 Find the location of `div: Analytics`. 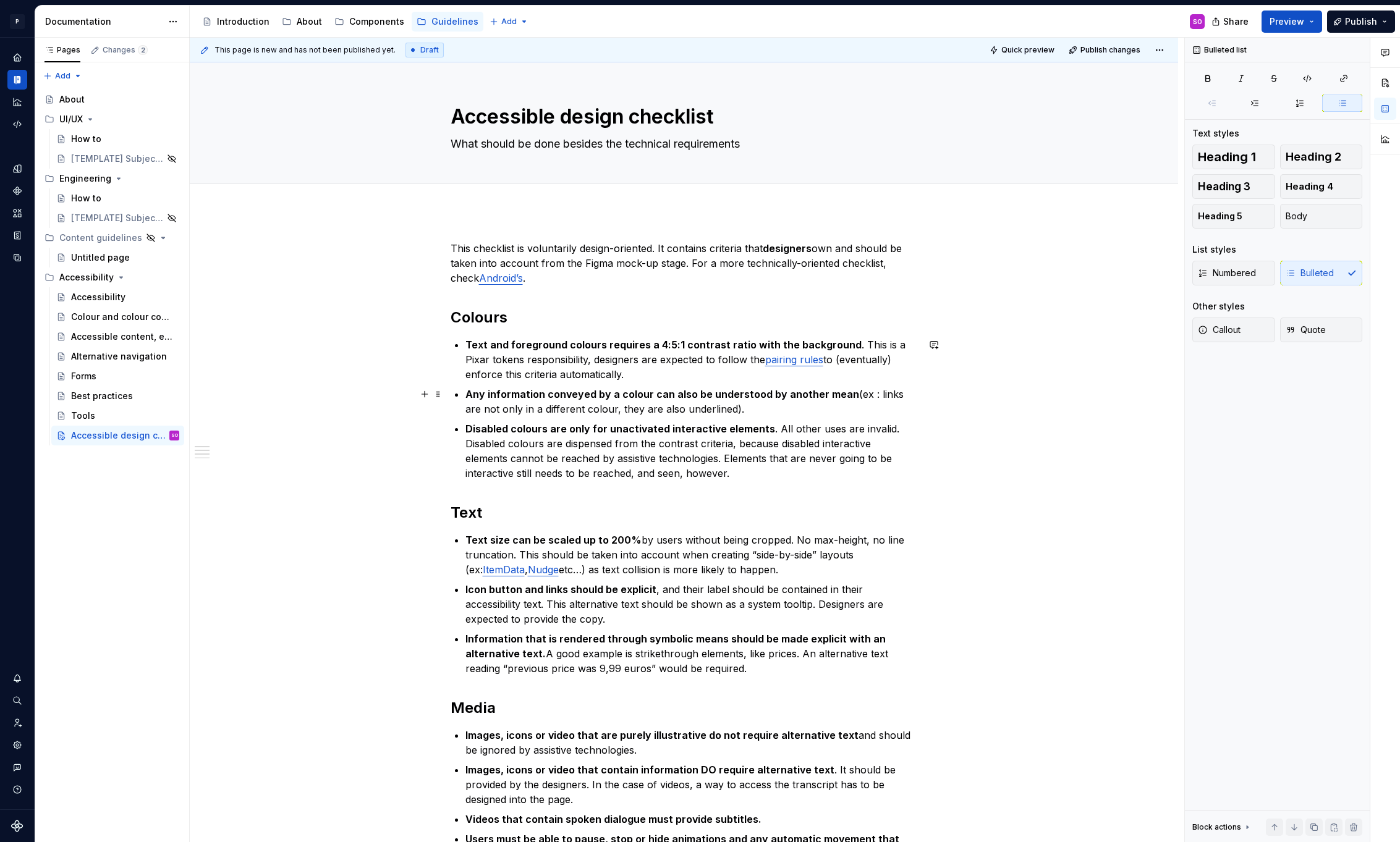

div: Analytics is located at coordinates (17, 102).